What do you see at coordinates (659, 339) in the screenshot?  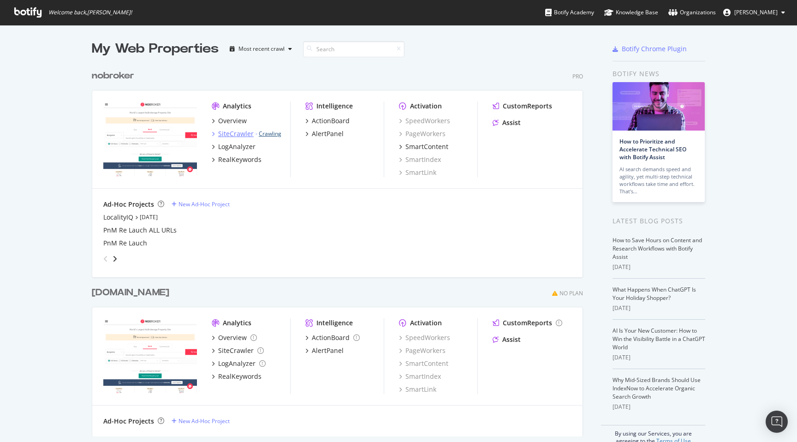 I see `a: AI Is Your New Customer: How to Win the Visibility Battle in a ChatGPT World` at bounding box center [659, 339].